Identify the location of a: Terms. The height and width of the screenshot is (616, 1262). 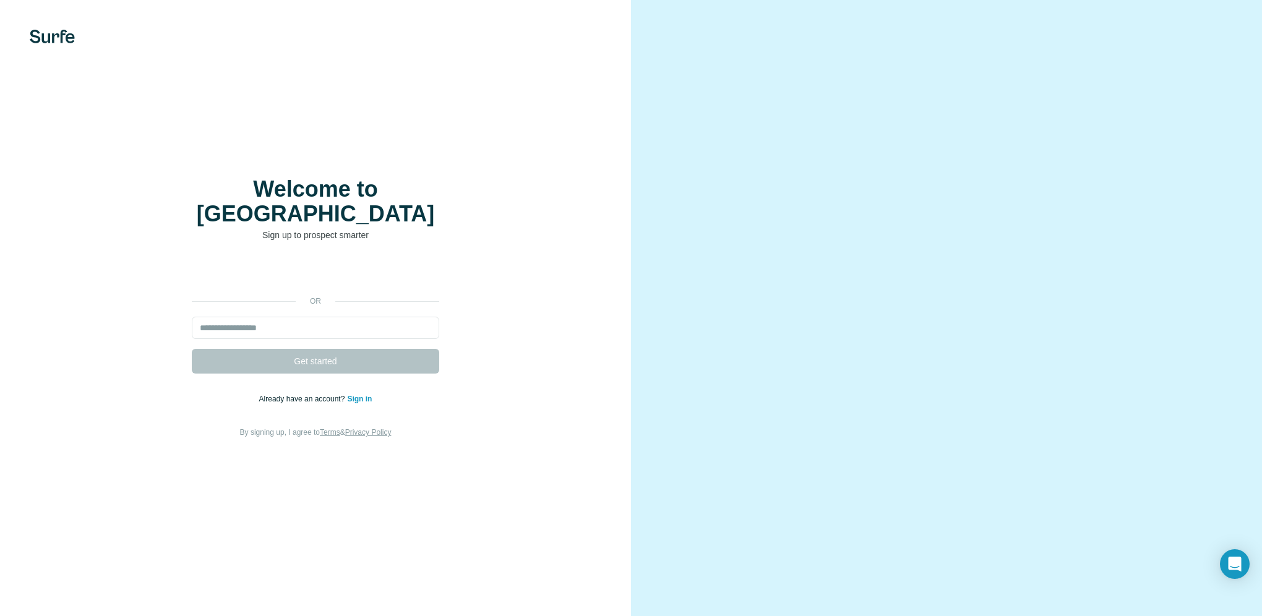
(330, 432).